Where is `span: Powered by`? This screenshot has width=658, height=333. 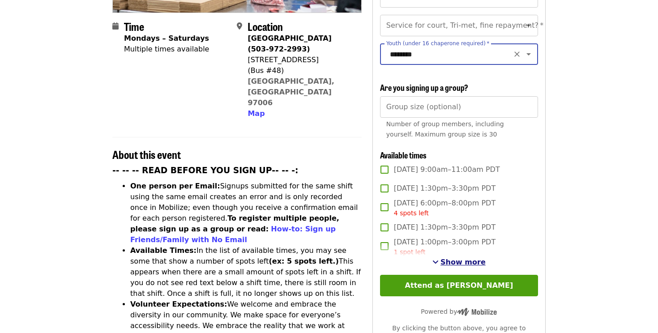 span: Powered by is located at coordinates (459, 312).